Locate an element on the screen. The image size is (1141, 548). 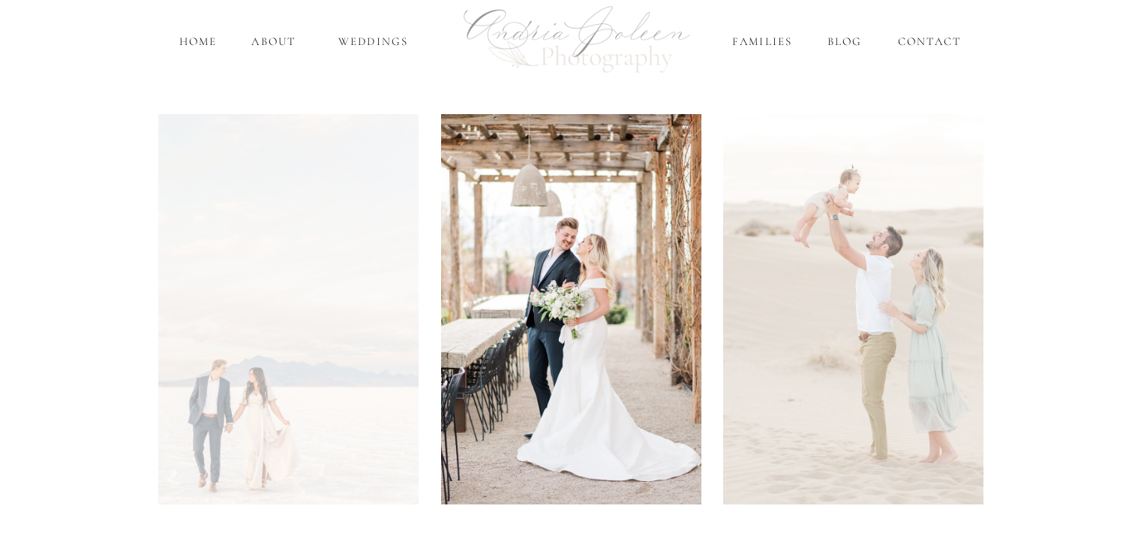
a: Blog is located at coordinates (845, 41).